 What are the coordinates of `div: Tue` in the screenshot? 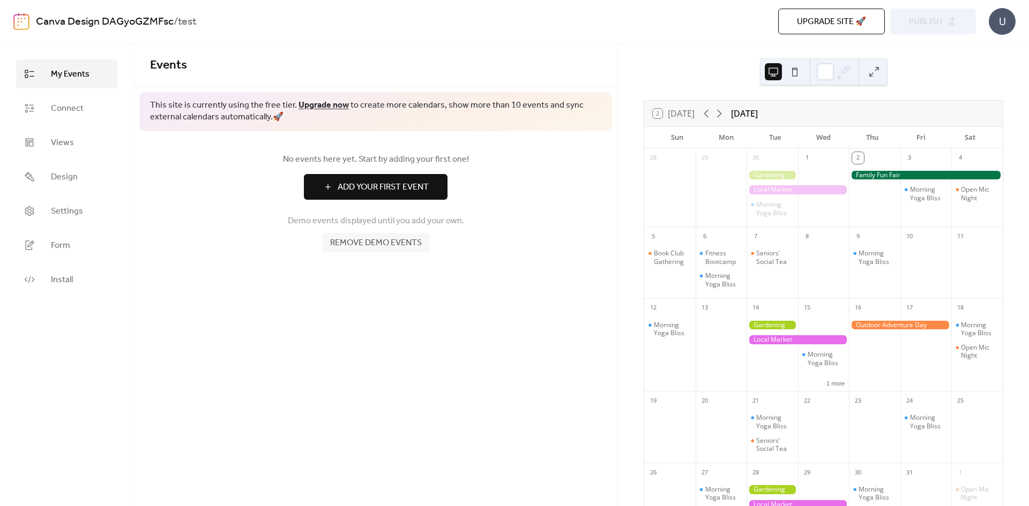 It's located at (774, 138).